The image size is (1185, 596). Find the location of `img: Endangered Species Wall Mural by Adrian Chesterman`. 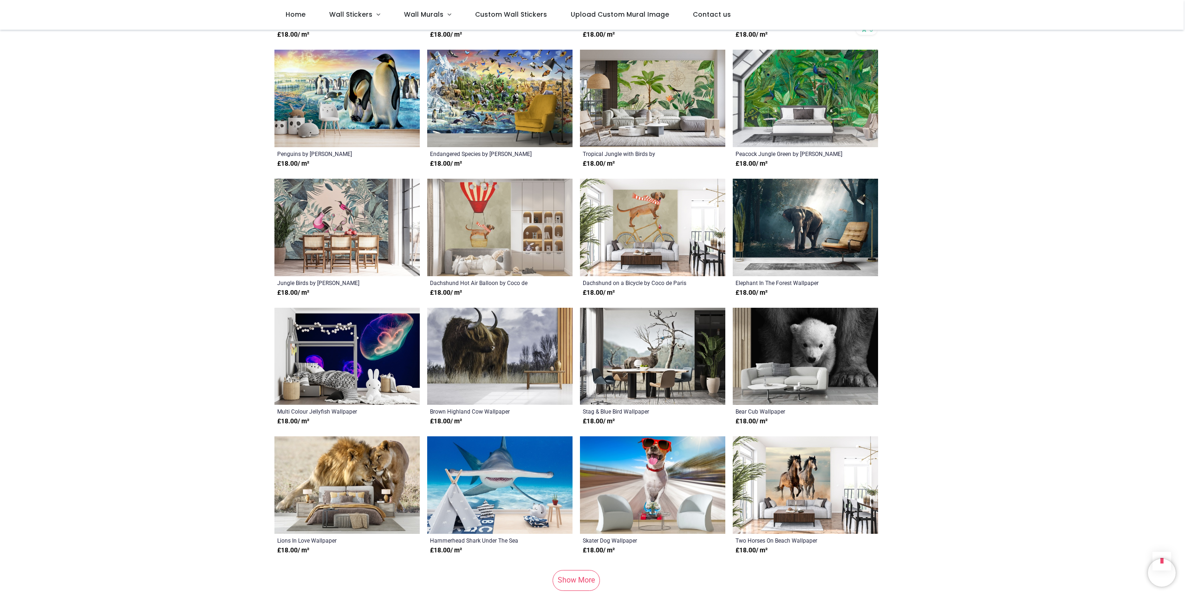

img: Endangered Species Wall Mural by Adrian Chesterman is located at coordinates (500, 98).